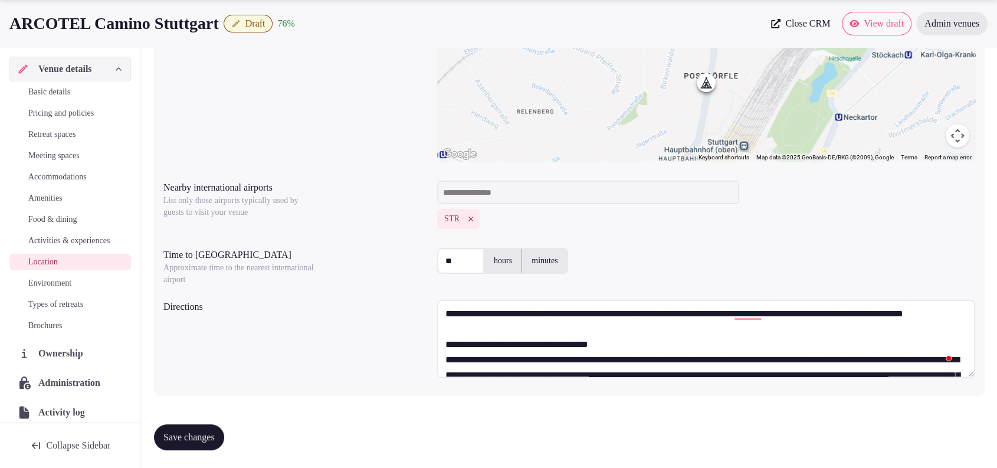 This screenshot has height=468, width=997. Describe the element at coordinates (471, 219) in the screenshot. I see `button: Remove STR` at that location.